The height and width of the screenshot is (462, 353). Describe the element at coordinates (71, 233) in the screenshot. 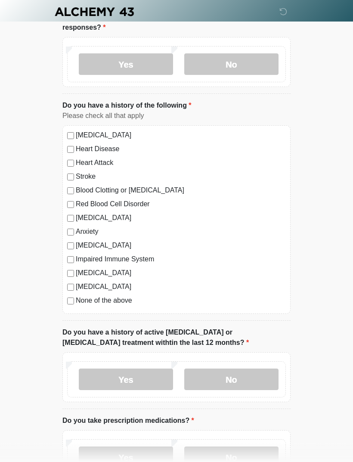

I see `input: Anxiety` at that location.